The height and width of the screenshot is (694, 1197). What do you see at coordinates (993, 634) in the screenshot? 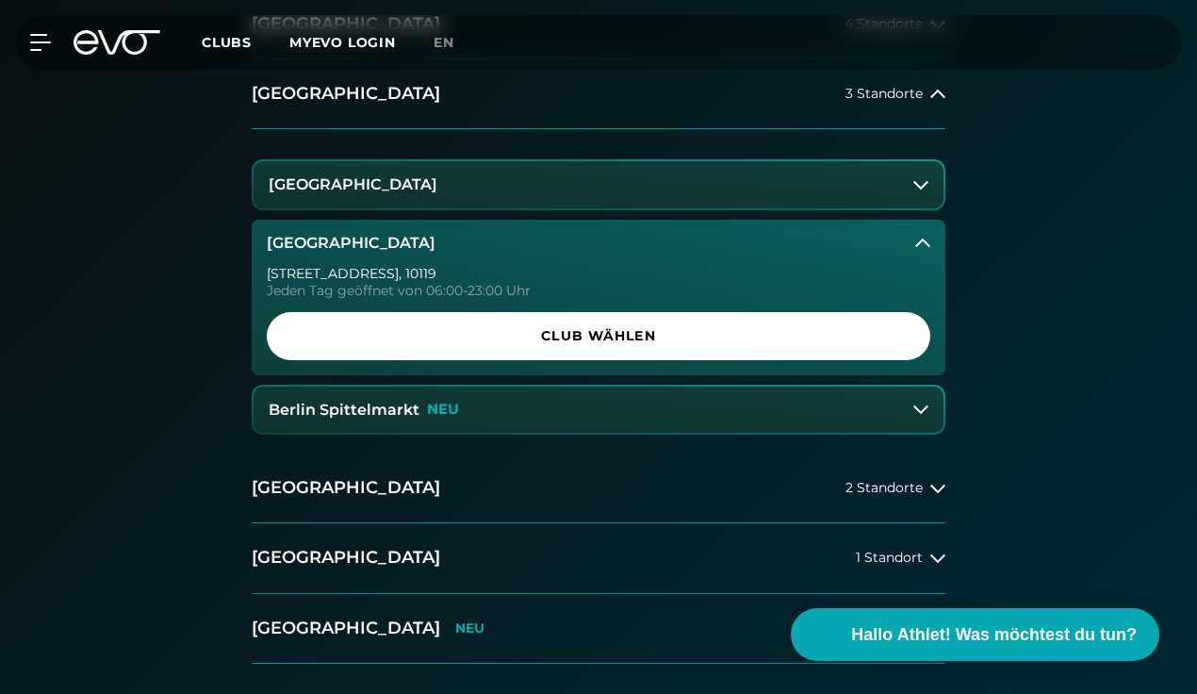
I see `span: Hallo Athlet! Was möchtest du tun?` at bounding box center [993, 634].